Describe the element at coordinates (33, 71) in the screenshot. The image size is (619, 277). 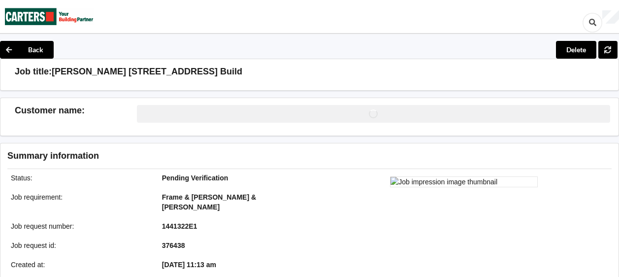
I see `h3: Job title:` at that location.